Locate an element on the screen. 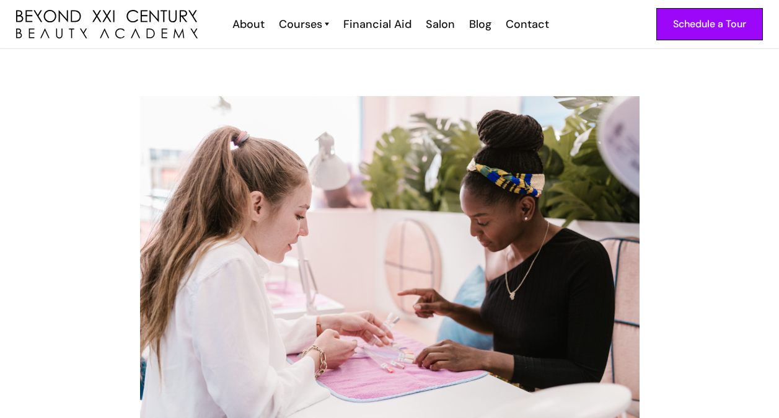  div: Blog is located at coordinates (480, 24).